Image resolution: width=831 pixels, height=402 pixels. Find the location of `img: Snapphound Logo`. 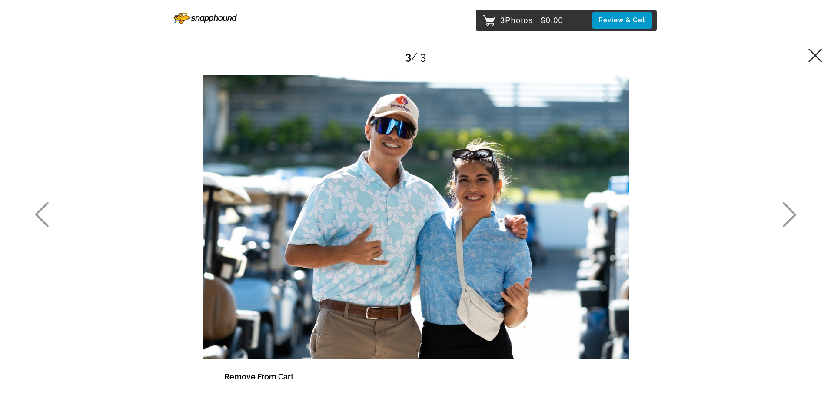

img: Snapphound Logo is located at coordinates (206, 18).